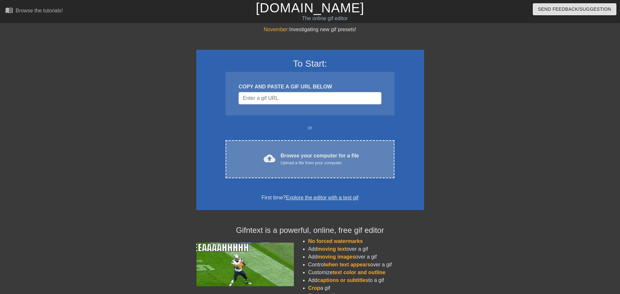  Describe the element at coordinates (314, 288) in the screenshot. I see `span: Crop` at that location.